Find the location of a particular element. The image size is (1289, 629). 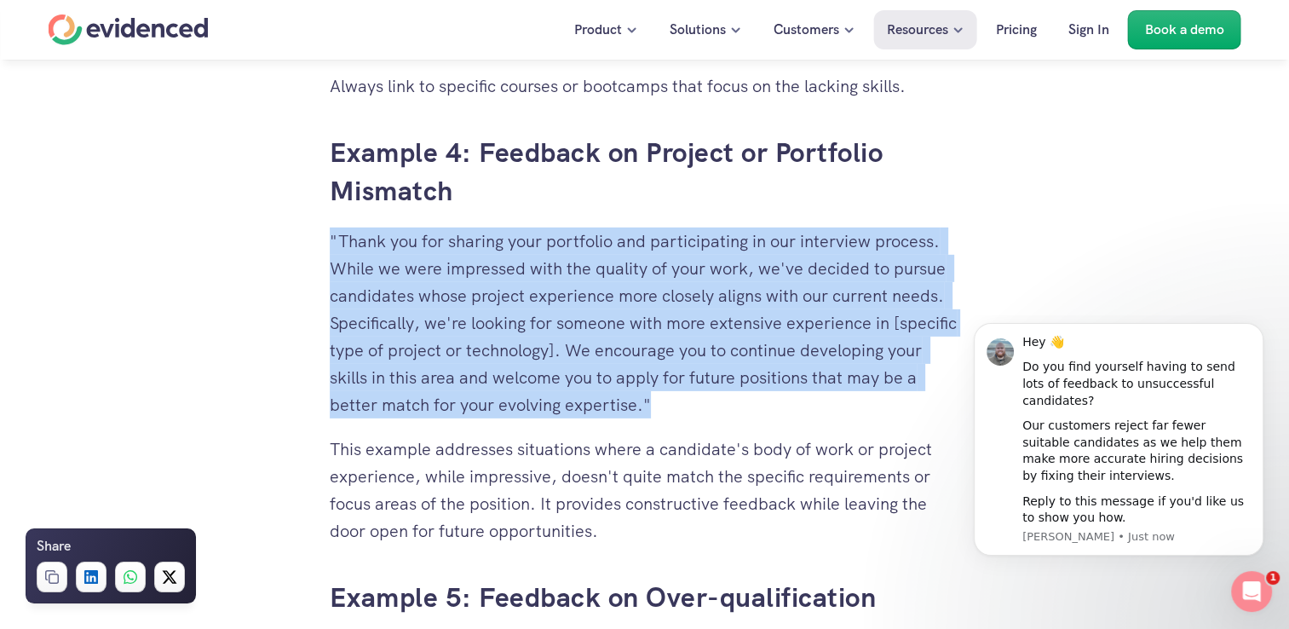

img: Profile image for Lewis is located at coordinates (52, 37).